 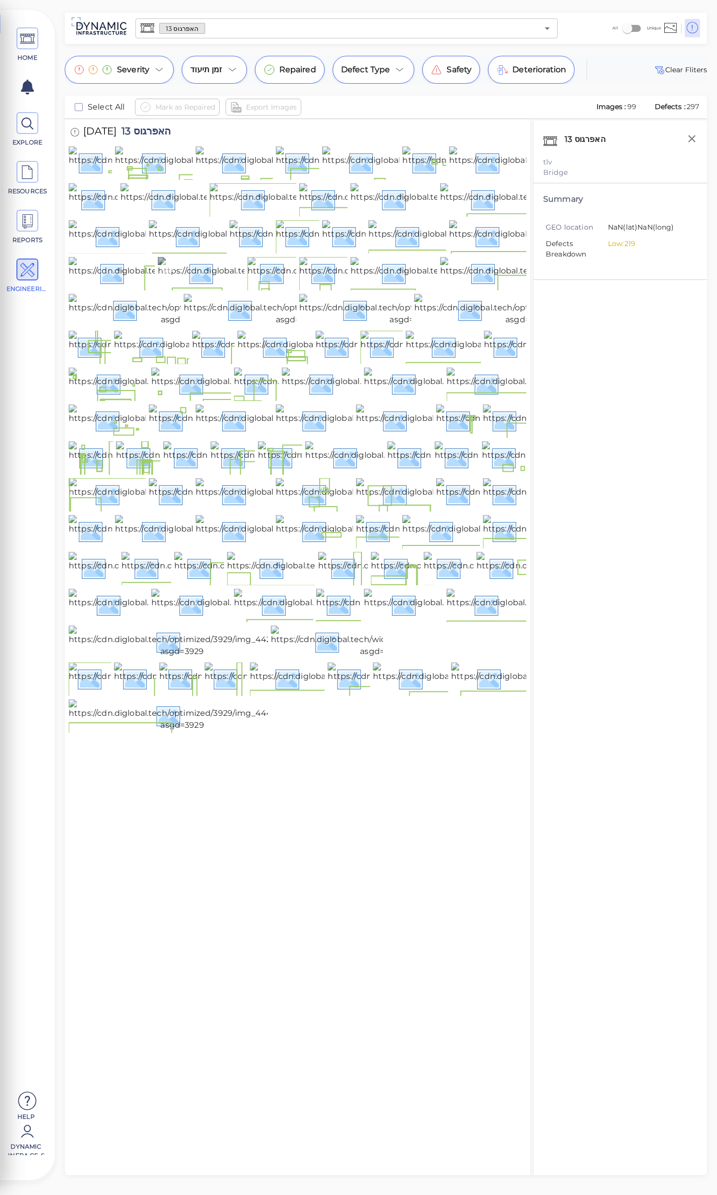 I want to click on img: https://cdn.diglobal.tech/width210/3929/img_4391.jpg?asgd=3929, so click(x=461, y=199).